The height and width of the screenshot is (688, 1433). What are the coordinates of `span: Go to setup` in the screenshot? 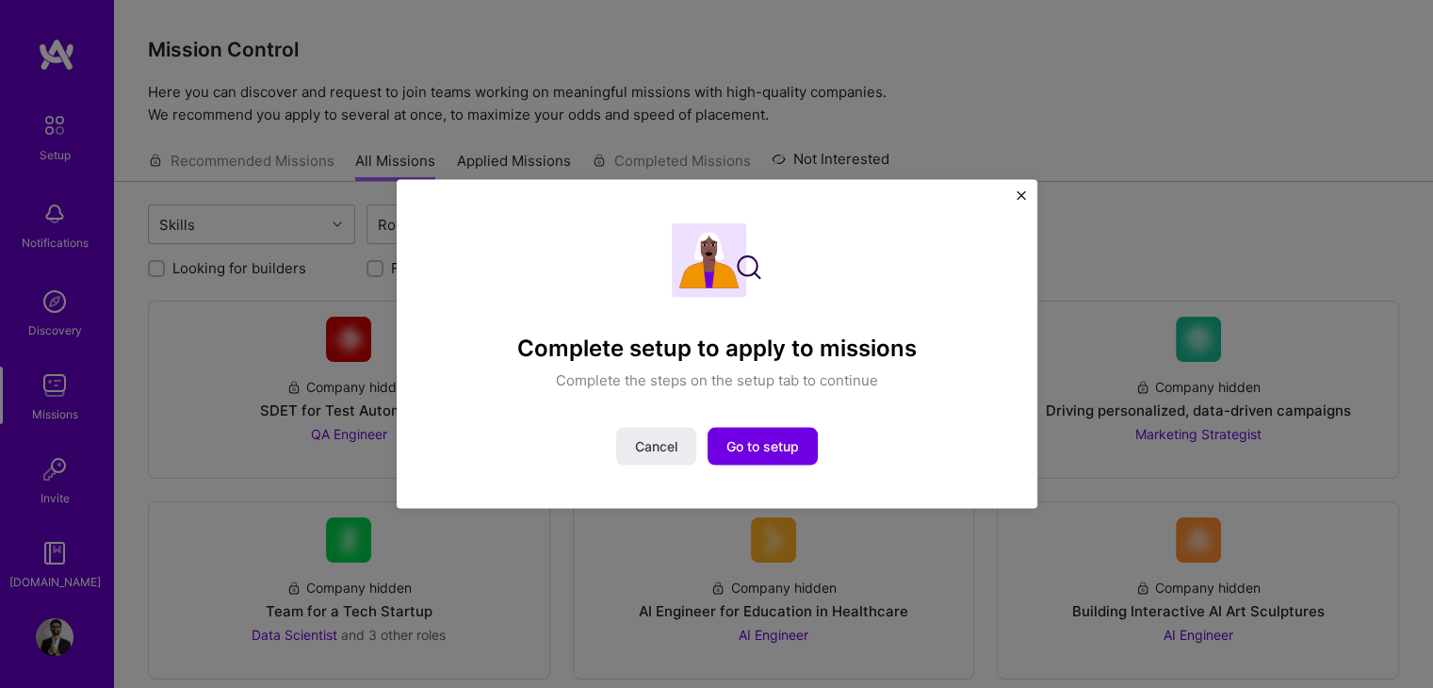 It's located at (762, 446).